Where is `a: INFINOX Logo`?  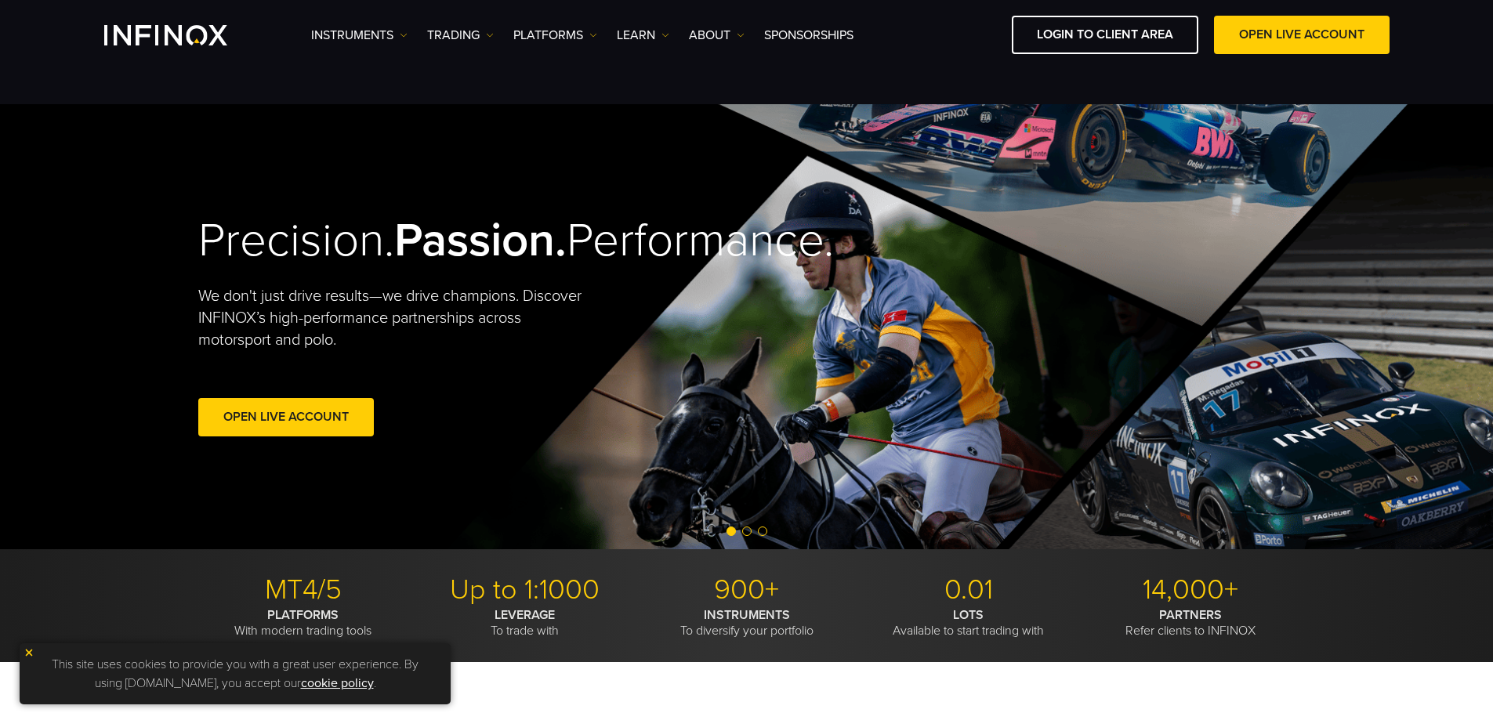 a: INFINOX Logo is located at coordinates (184, 35).